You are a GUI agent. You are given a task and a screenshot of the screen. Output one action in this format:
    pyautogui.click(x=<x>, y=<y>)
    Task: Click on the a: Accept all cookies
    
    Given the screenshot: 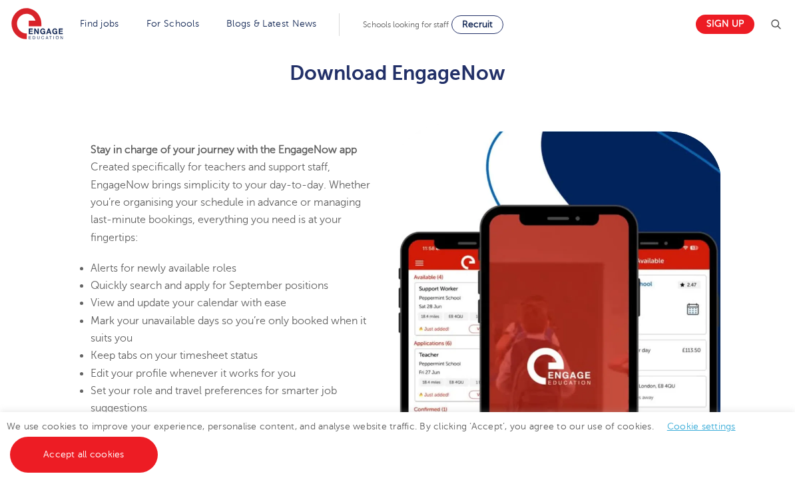 What is the action you would take?
    pyautogui.click(x=84, y=455)
    